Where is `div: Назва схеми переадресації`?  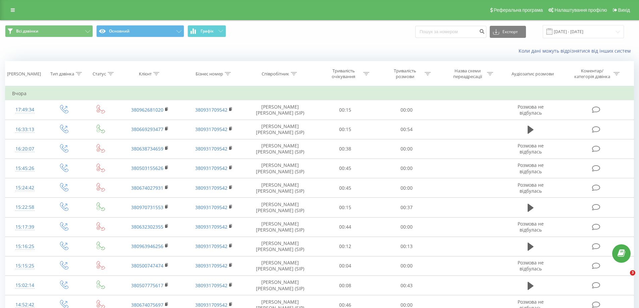 div: Назва схеми переадресації is located at coordinates (468, 74).